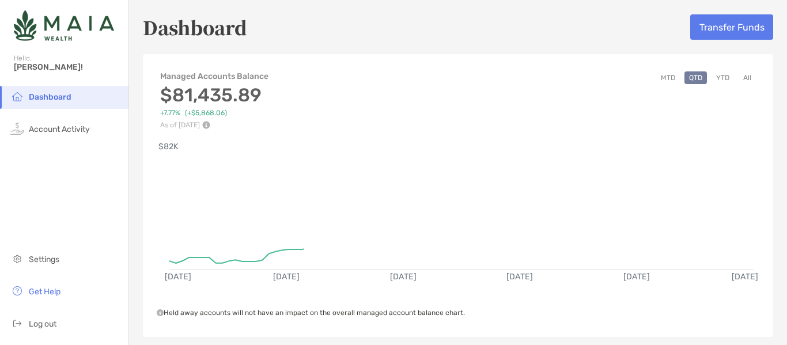 The width and height of the screenshot is (787, 345). What do you see at coordinates (50, 97) in the screenshot?
I see `span: Dashboard` at bounding box center [50, 97].